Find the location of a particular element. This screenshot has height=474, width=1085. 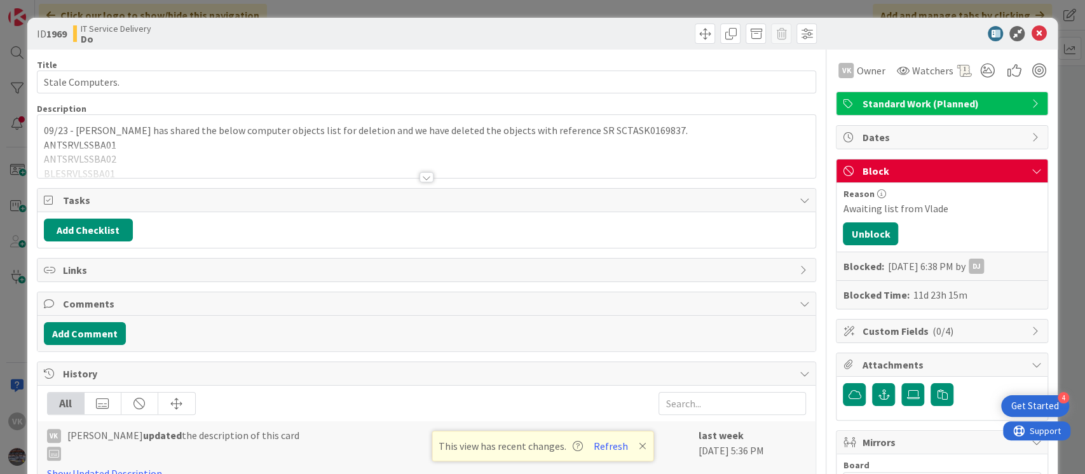

span: Standard Work (Planned) is located at coordinates (943, 104).